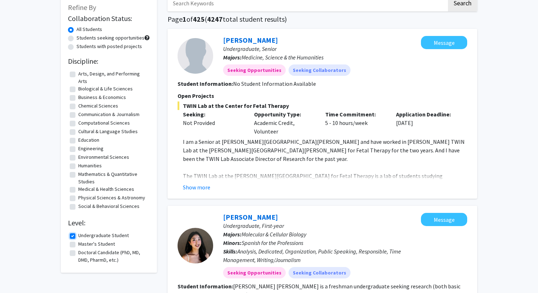 The width and height of the screenshot is (538, 293). I want to click on h2: Discipline:, so click(109, 61).